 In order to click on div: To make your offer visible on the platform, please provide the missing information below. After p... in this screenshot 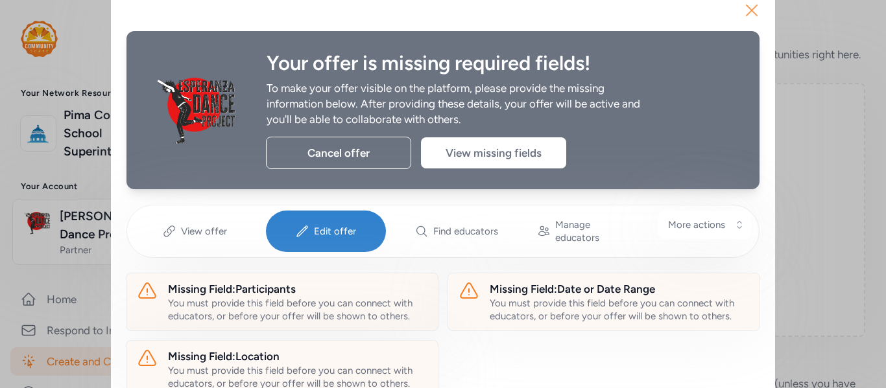, I will do `click(453, 104)`.